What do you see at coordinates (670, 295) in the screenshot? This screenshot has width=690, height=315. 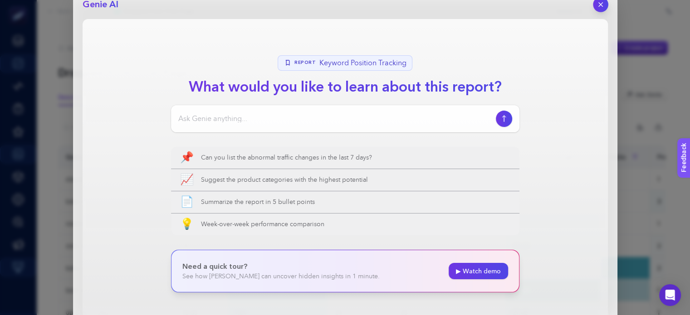 I see `div: Open Intercom Messenger` at bounding box center [670, 295].